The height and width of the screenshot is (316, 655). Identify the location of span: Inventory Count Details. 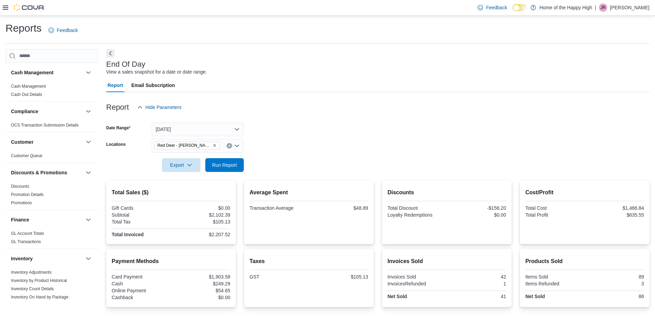
(32, 289).